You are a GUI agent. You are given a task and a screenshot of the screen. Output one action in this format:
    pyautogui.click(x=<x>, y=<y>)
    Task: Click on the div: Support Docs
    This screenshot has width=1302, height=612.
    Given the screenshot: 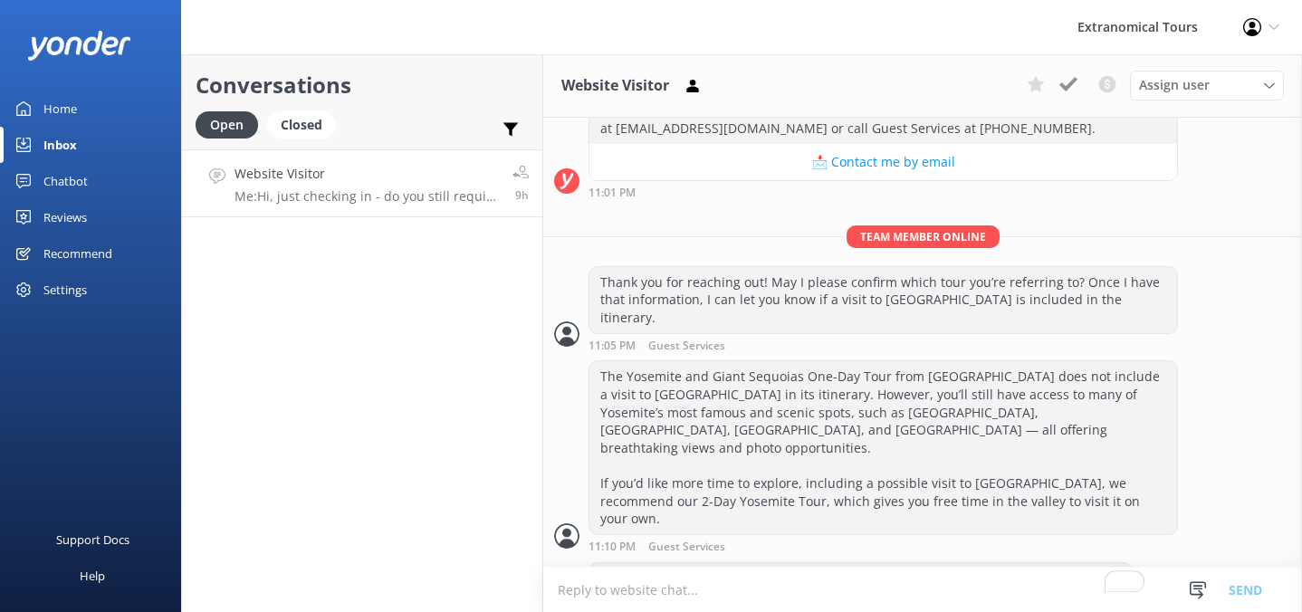 What is the action you would take?
    pyautogui.click(x=92, y=540)
    